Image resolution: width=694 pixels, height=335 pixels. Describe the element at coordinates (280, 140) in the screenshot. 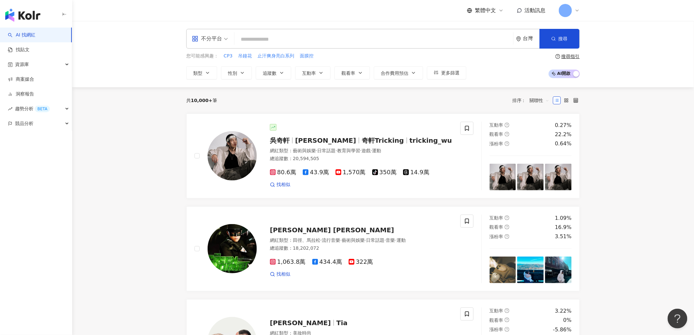

I see `span: 吳奇軒` at that location.